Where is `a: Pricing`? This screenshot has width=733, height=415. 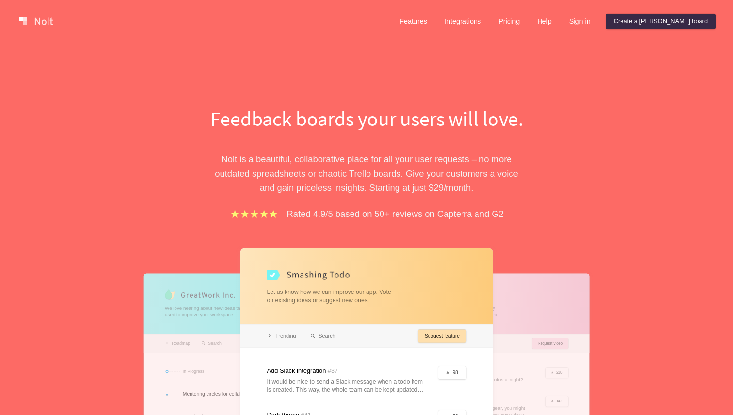
a: Pricing is located at coordinates (509, 21).